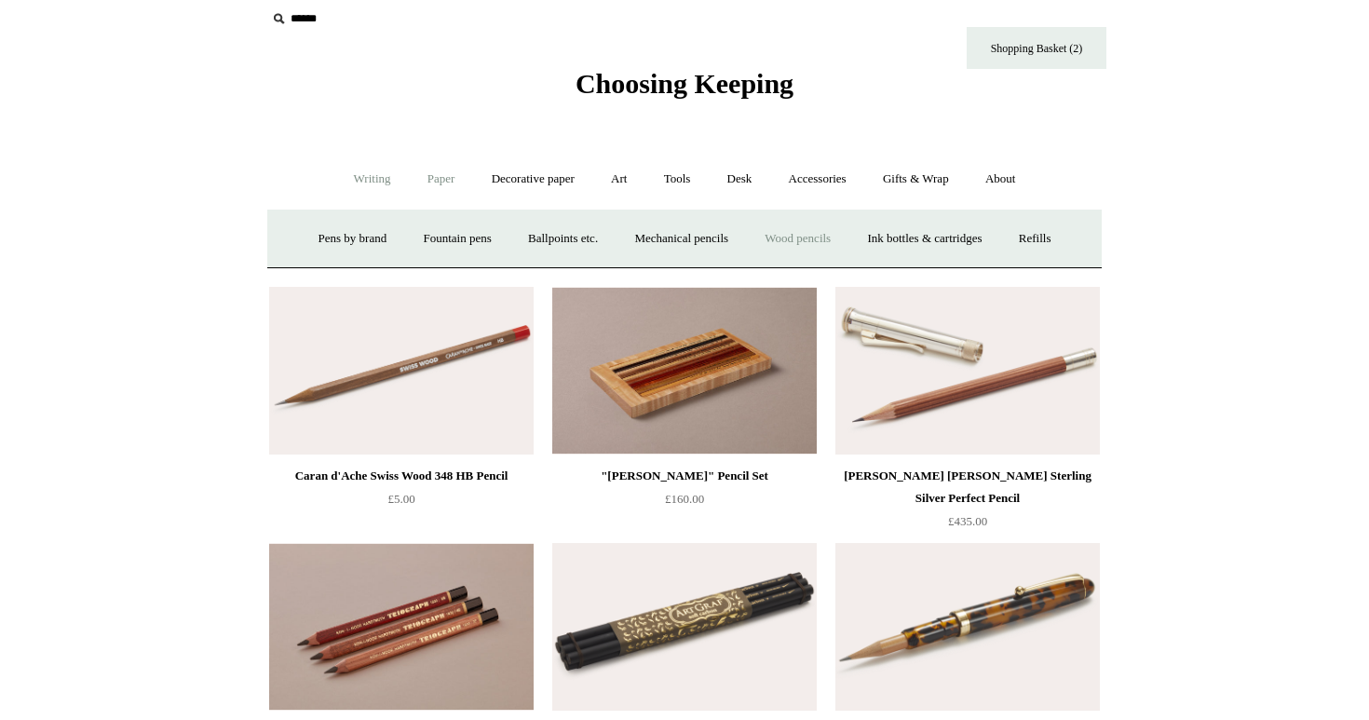  What do you see at coordinates (684, 371) in the screenshot?
I see `img: "Woods" Pencil Set` at bounding box center [684, 371].